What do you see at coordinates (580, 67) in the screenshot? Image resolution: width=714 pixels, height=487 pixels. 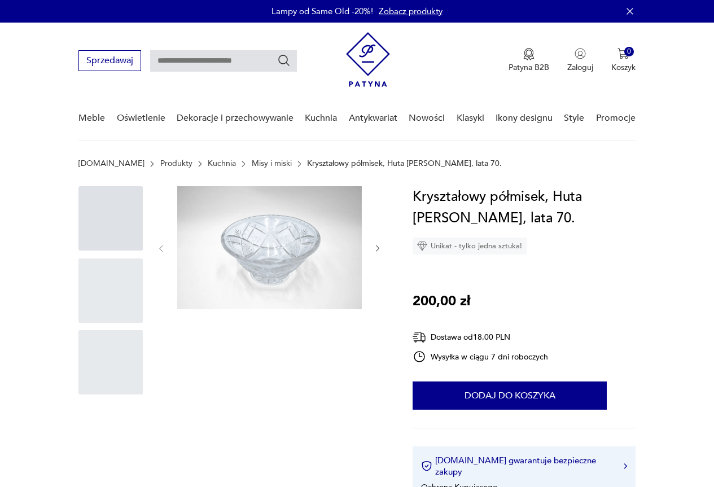 I see `p: Zaloguj` at bounding box center [580, 67].